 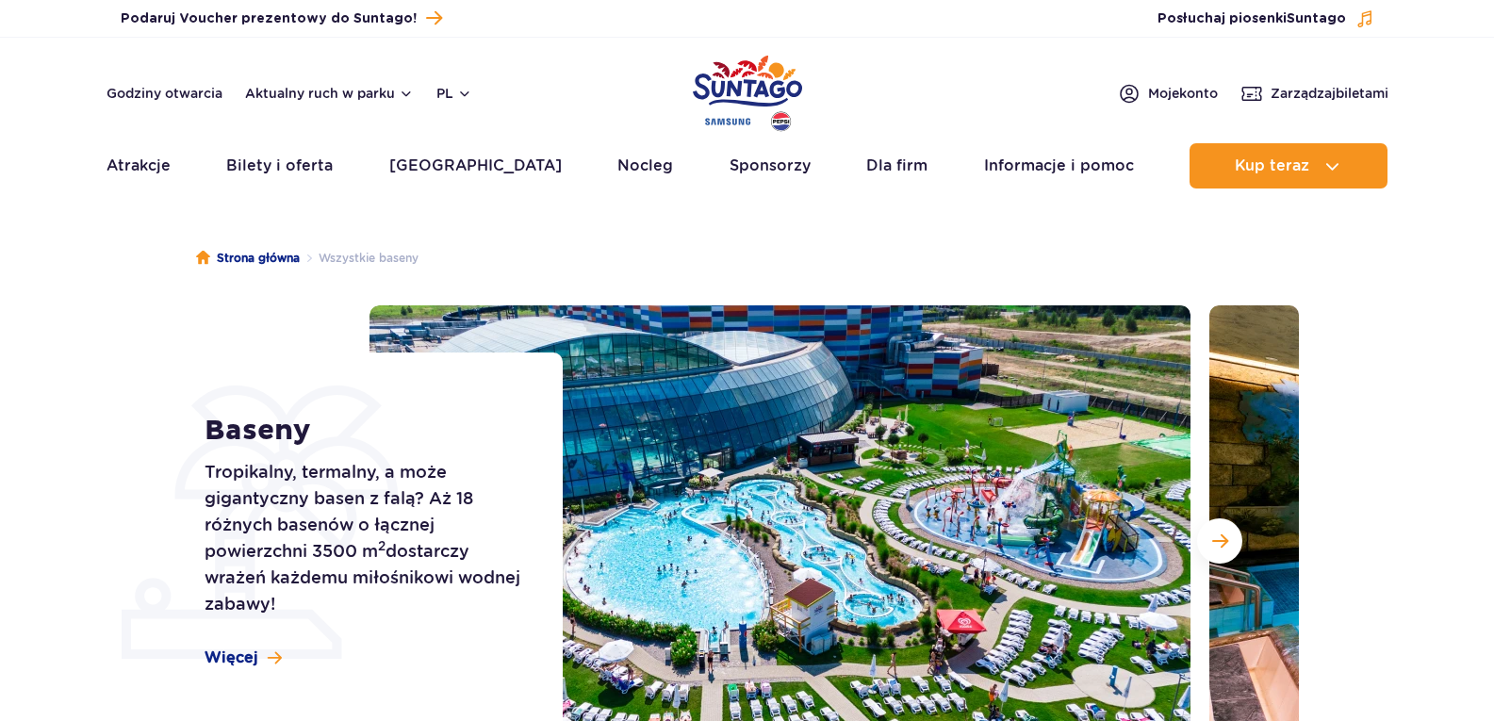 I want to click on button: Następny slajd, so click(x=1220, y=541).